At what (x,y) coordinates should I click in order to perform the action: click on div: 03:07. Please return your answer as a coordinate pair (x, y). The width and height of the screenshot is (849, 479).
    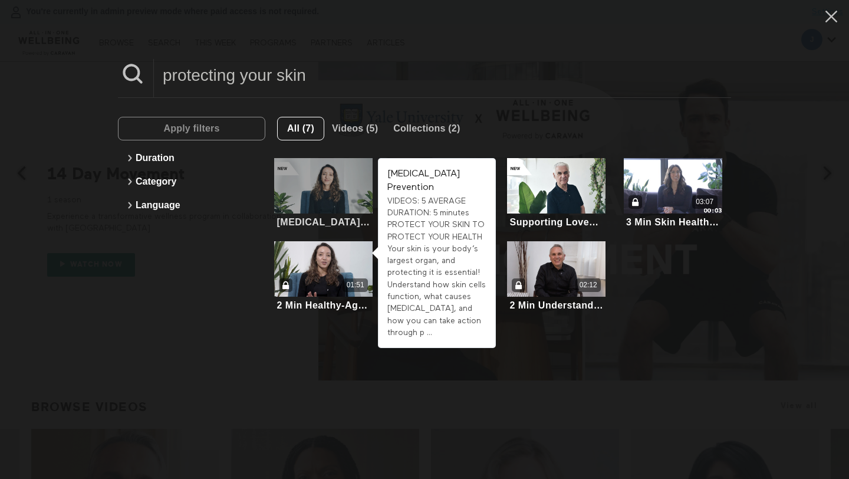
    Looking at the image, I should click on (704, 202).